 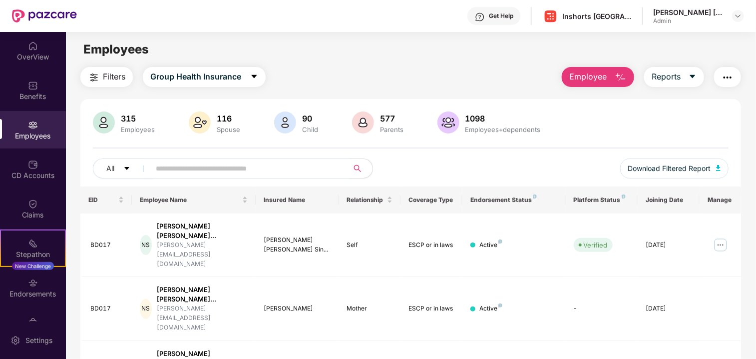 What do you see at coordinates (310, 129) in the screenshot?
I see `div: Child` at bounding box center [310, 129].